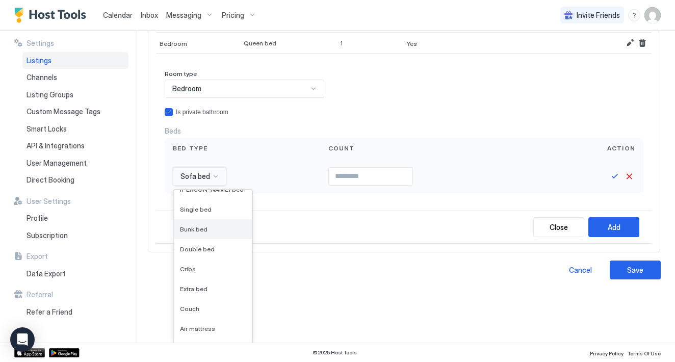  I want to click on div: menu, so click(634, 15).